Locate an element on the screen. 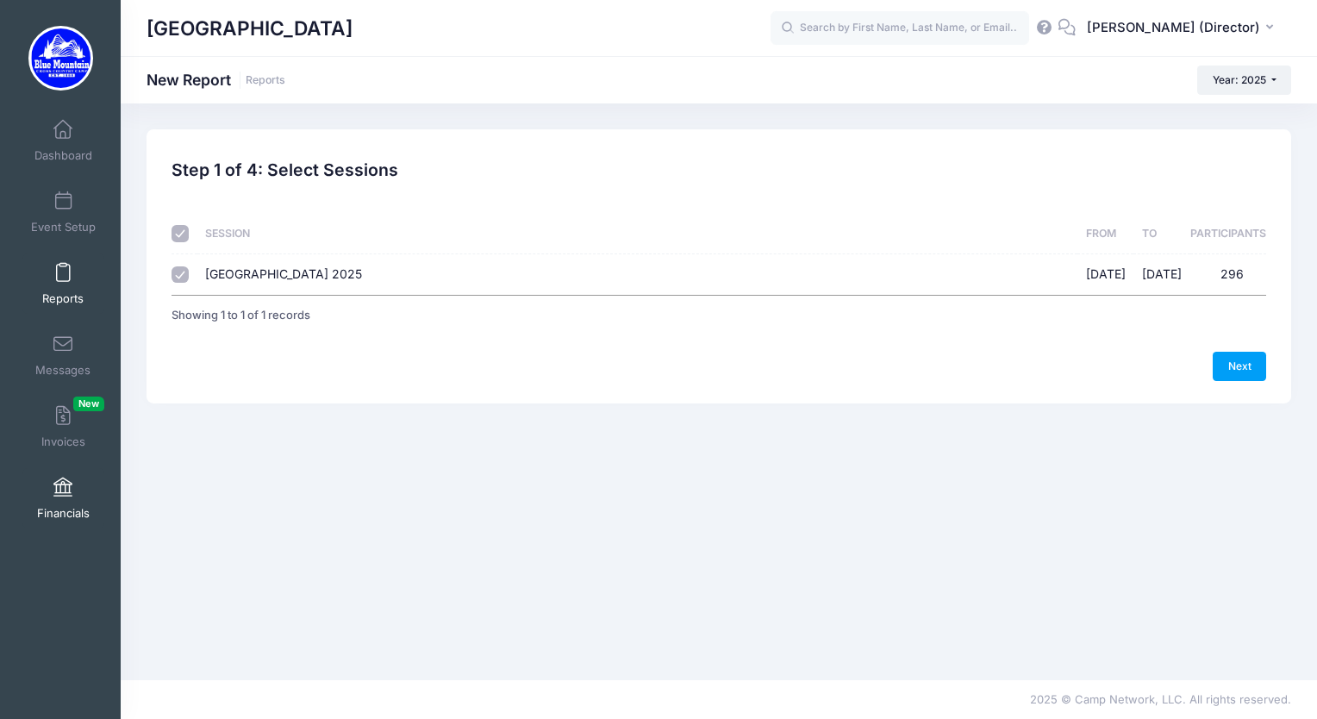 Image resolution: width=1317 pixels, height=719 pixels. th: To is located at coordinates (1162, 234).